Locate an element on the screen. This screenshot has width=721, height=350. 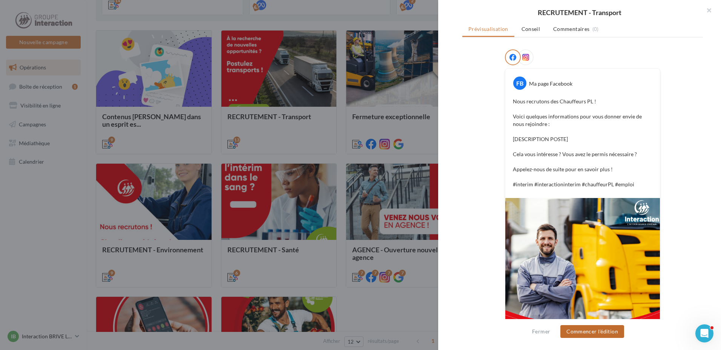
div: RECRUTEMENT - Transport is located at coordinates (580, 12).